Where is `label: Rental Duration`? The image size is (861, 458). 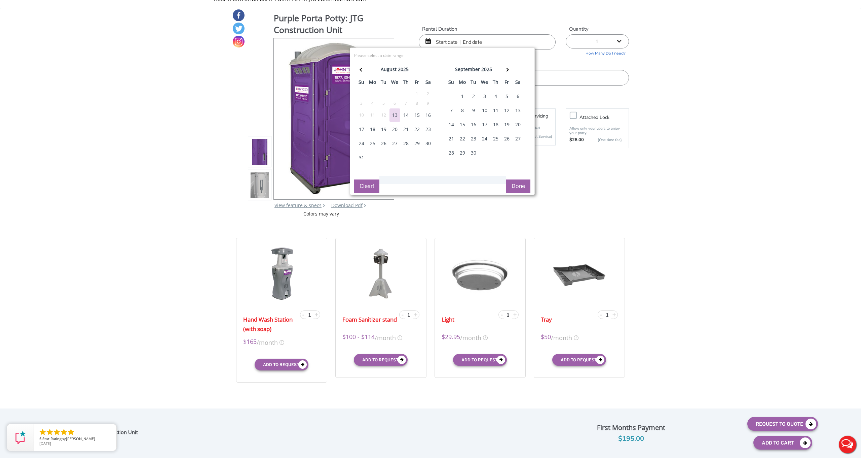
label: Rental Duration is located at coordinates (487, 29).